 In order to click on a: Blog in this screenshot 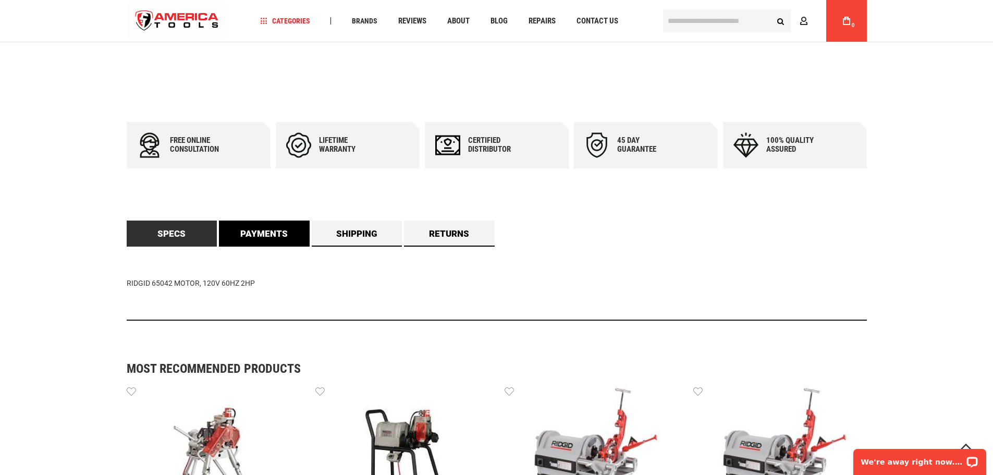, I will do `click(499, 21)`.